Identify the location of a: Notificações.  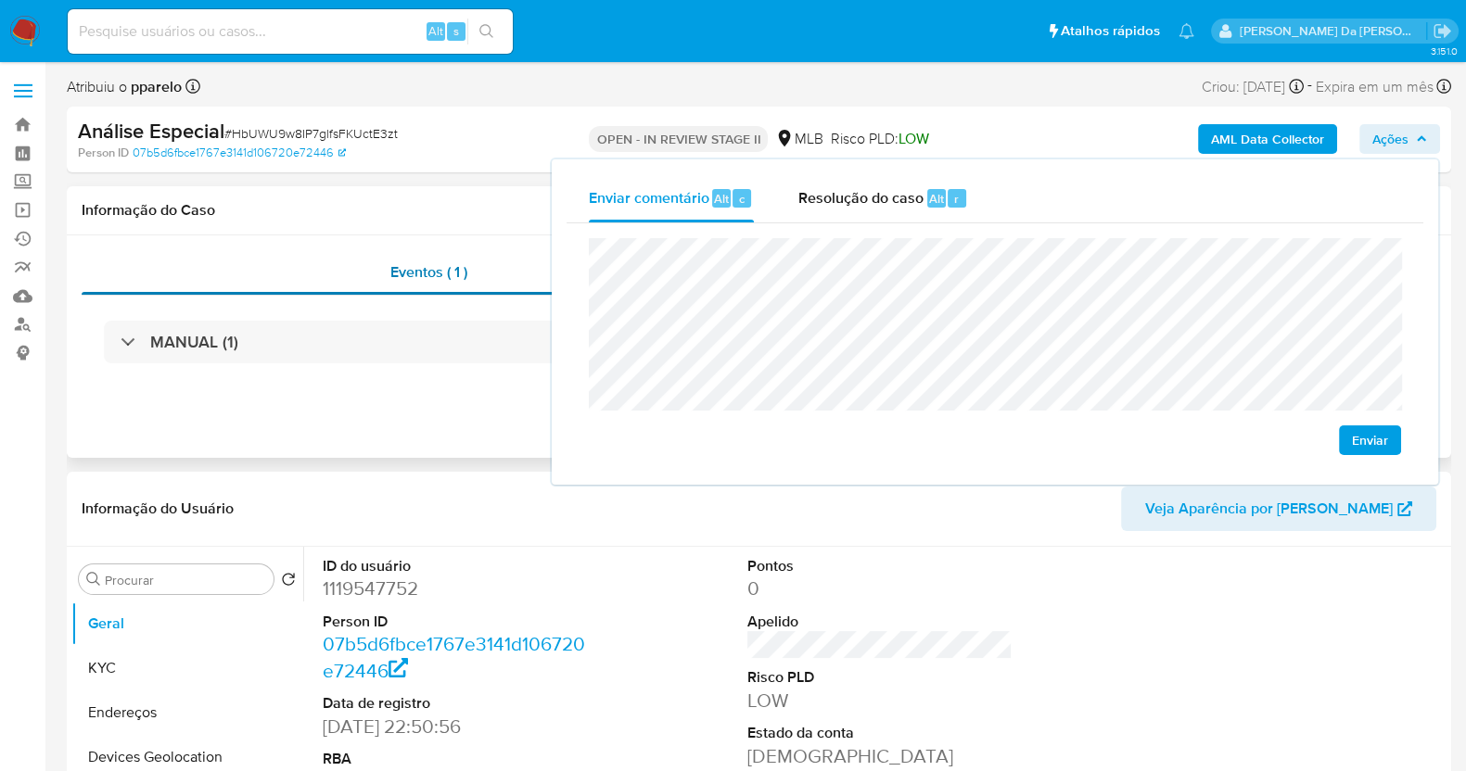
(1186, 31).